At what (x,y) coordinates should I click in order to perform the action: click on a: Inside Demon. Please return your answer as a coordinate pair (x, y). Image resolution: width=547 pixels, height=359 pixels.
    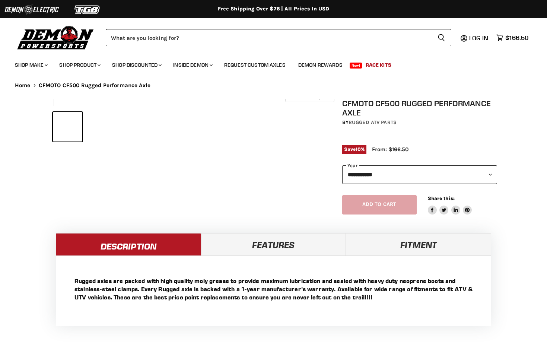
    Looking at the image, I should click on (192, 65).